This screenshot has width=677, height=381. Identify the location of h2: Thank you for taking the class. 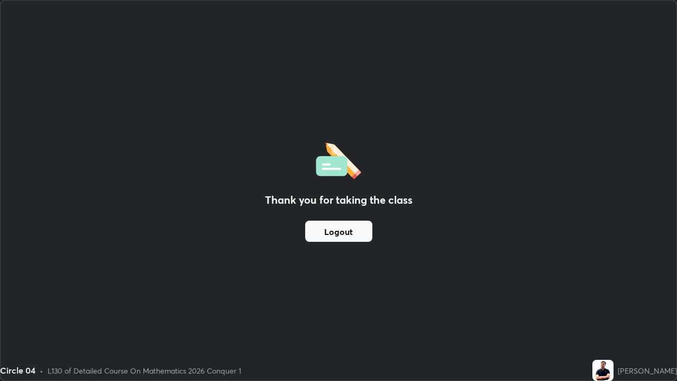
(338, 200).